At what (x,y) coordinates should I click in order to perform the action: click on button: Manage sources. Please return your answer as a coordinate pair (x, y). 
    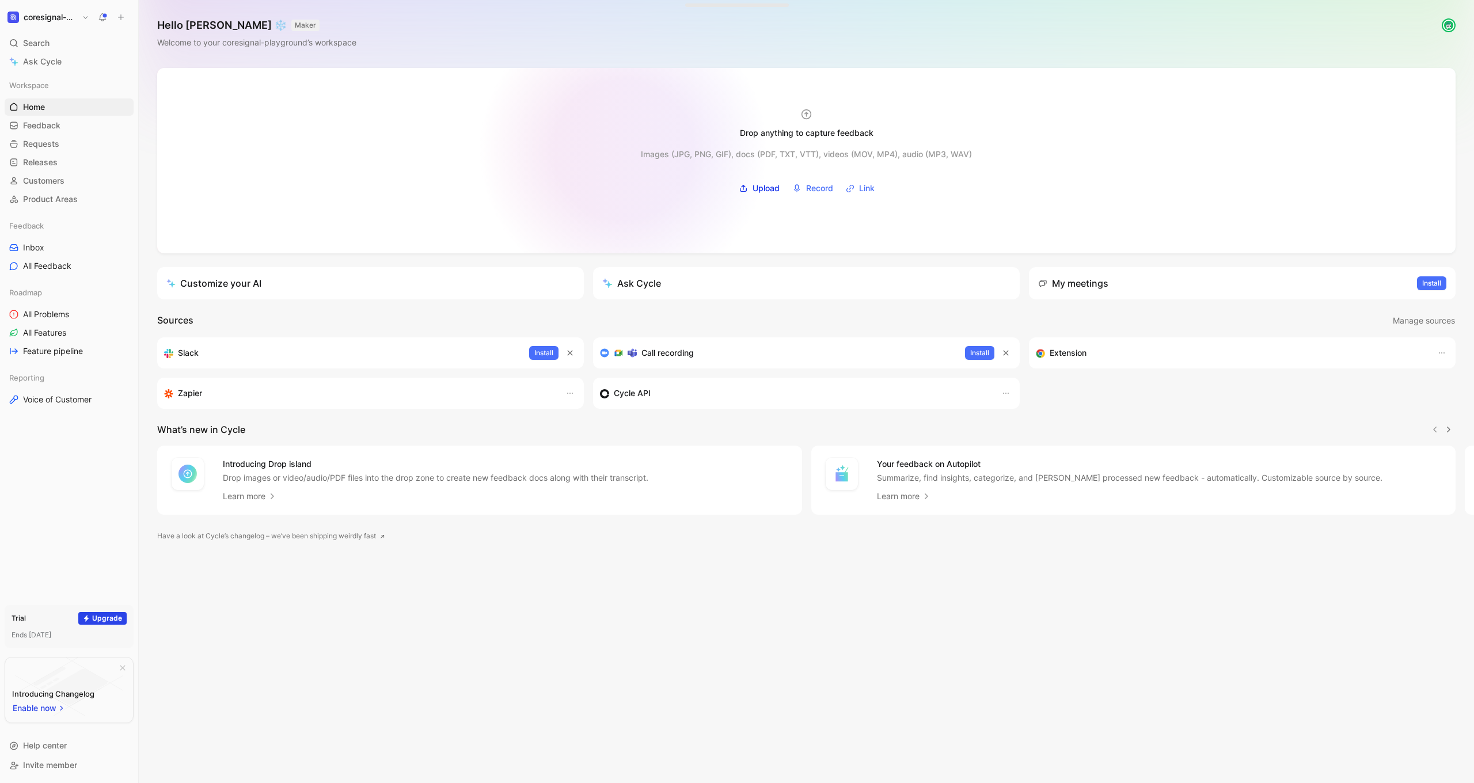
    Looking at the image, I should click on (1424, 321).